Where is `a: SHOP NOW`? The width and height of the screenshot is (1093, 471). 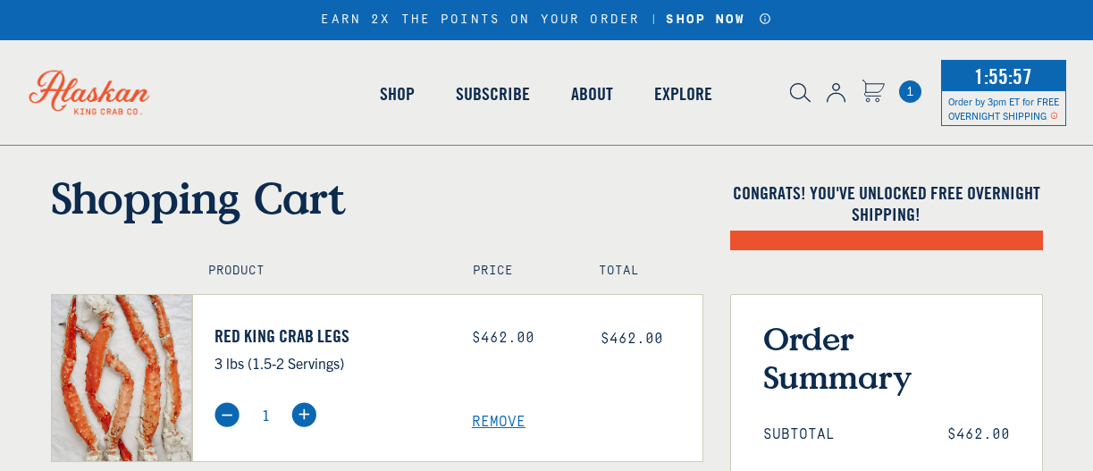
a: SHOP NOW is located at coordinates (705, 20).